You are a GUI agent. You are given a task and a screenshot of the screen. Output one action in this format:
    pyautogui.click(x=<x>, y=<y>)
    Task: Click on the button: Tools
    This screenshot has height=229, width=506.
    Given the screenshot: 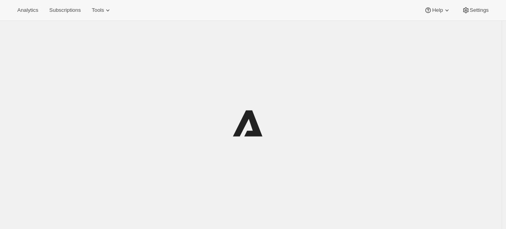 What is the action you would take?
    pyautogui.click(x=101, y=10)
    